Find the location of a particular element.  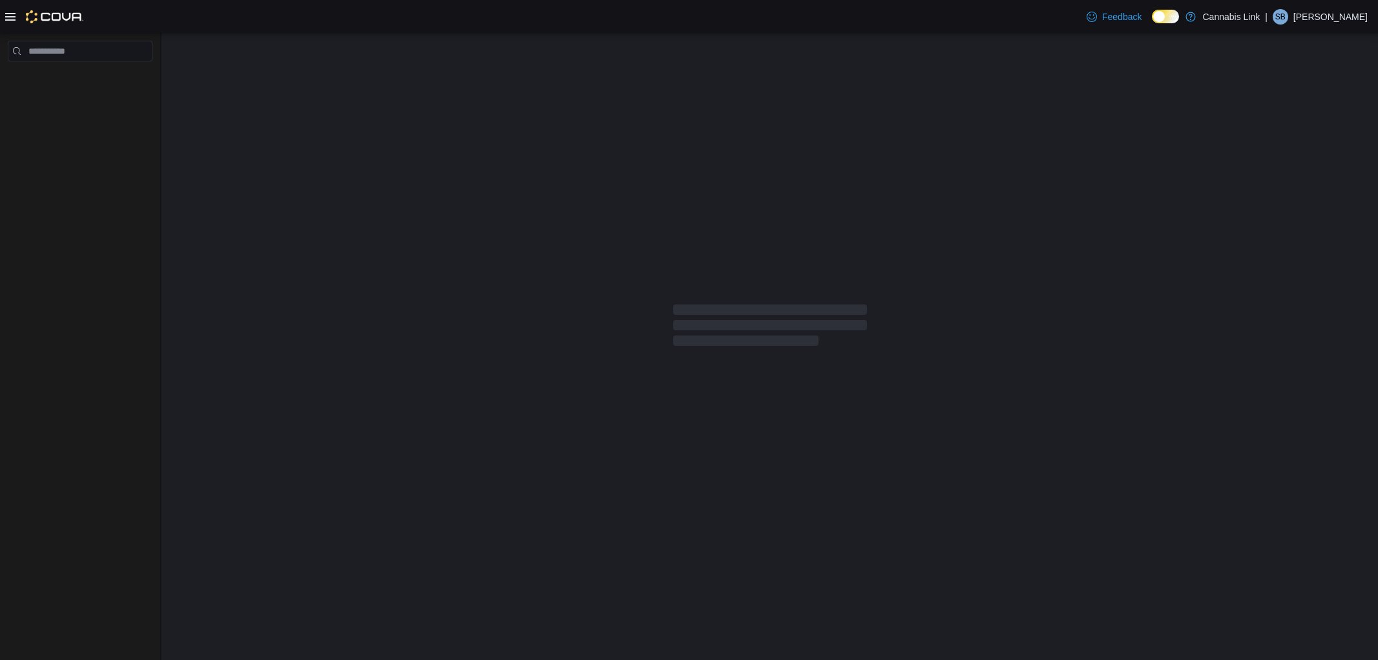

img: Cova is located at coordinates (54, 17).